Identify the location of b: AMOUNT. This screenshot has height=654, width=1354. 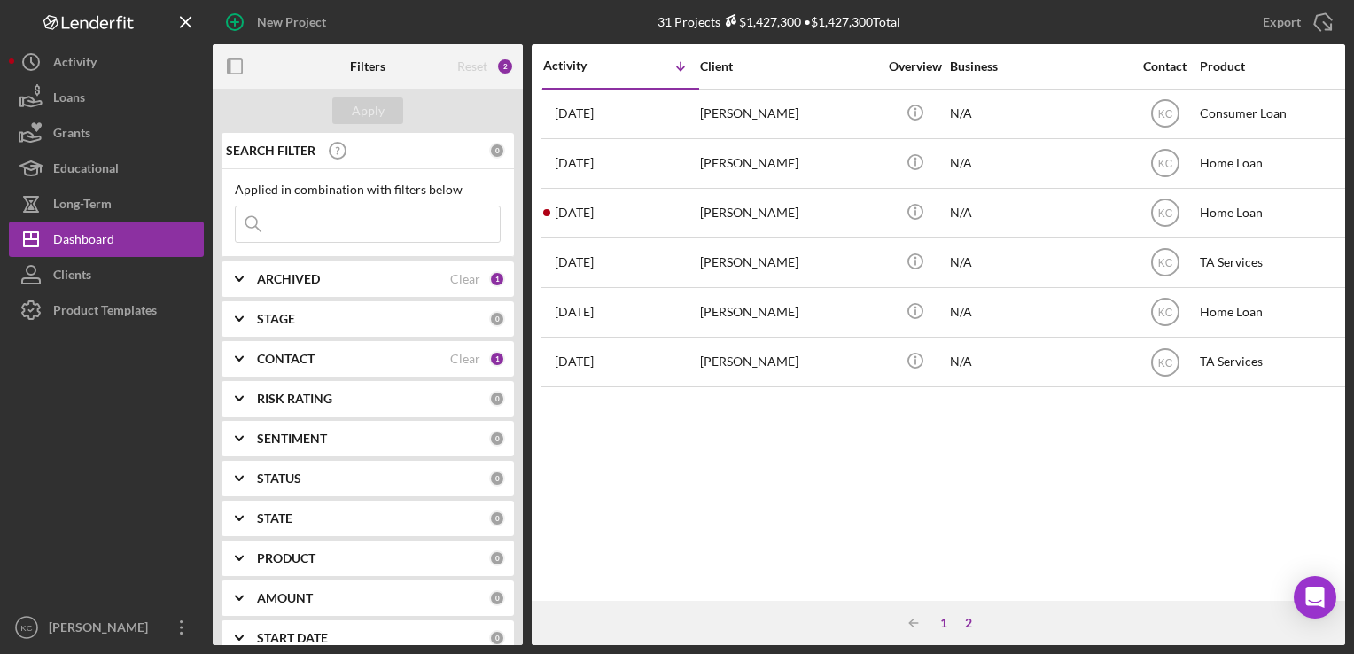
(284, 598).